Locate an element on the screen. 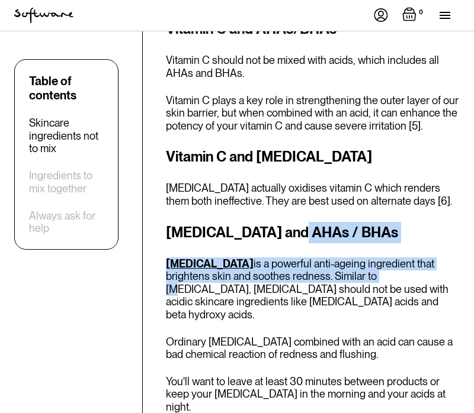 This screenshot has width=474, height=413. div: Skincare ingredients not to mix is located at coordinates (66, 136).